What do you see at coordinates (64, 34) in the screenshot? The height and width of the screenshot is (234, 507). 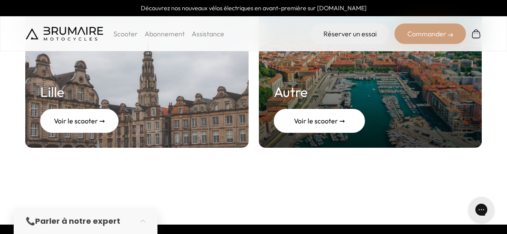 I see `img: Brumaire Motocycles` at bounding box center [64, 34].